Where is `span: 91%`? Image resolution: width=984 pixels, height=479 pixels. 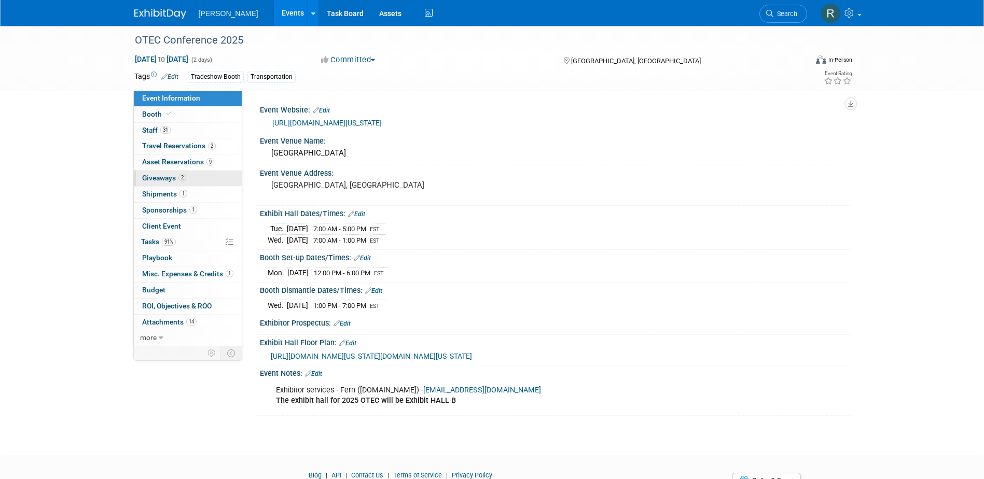 span: 91% is located at coordinates (169, 242).